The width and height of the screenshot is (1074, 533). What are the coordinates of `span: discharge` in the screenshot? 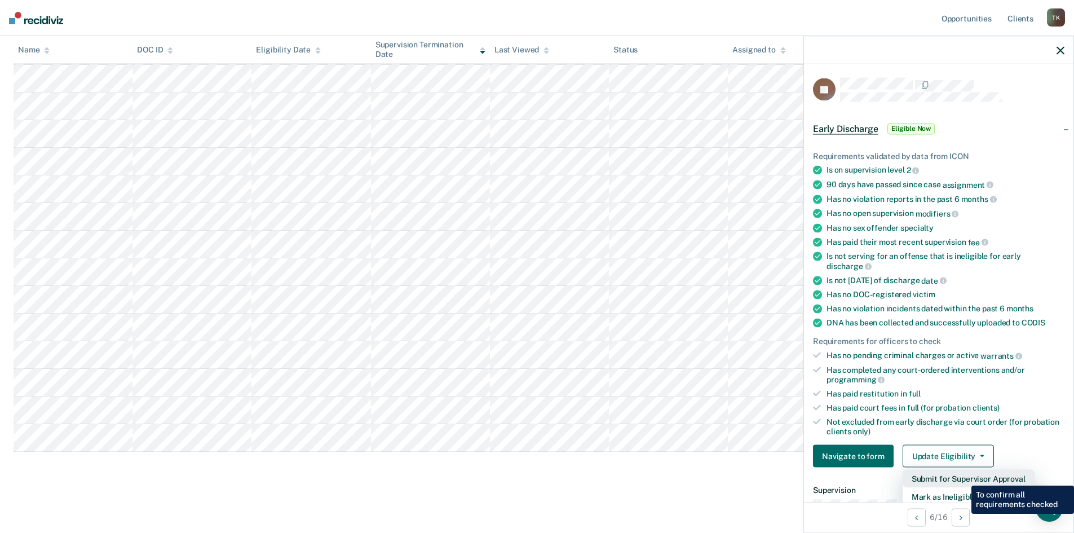 It's located at (849, 266).